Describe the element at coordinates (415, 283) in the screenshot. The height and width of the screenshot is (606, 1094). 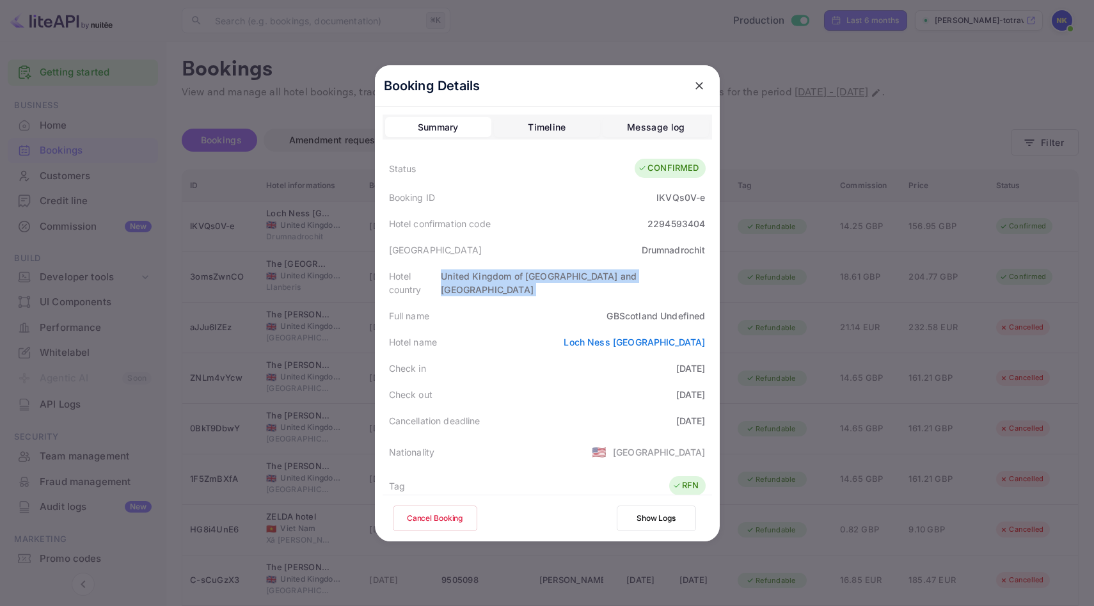
I see `div: Hotel country` at that location.